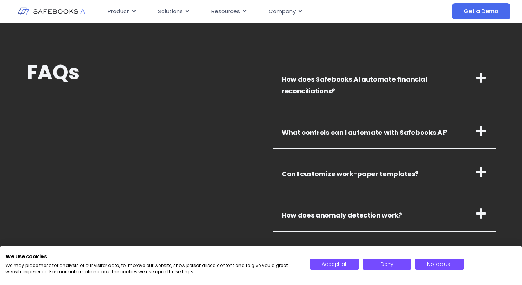 The width and height of the screenshot is (522, 285). What do you see at coordinates (282, 11) in the screenshot?
I see `span: Company` at bounding box center [282, 11].